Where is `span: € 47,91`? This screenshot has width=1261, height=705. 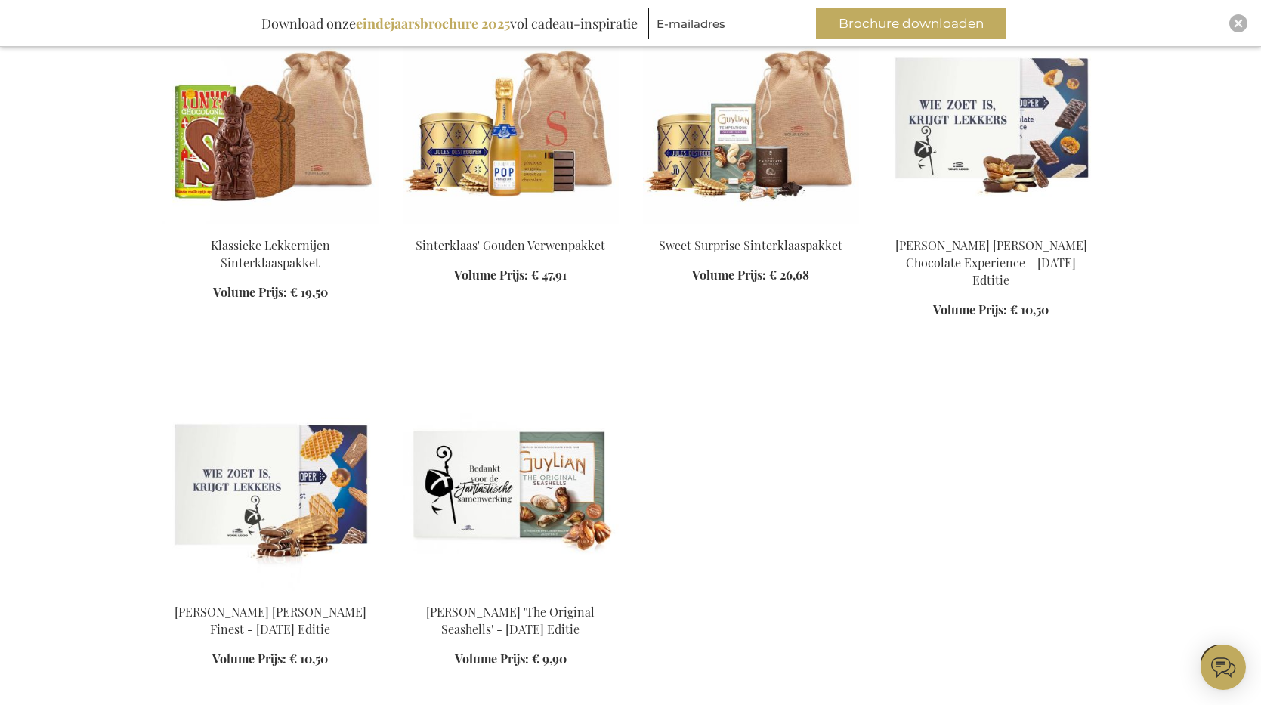 span: € 47,91 is located at coordinates (549, 274).